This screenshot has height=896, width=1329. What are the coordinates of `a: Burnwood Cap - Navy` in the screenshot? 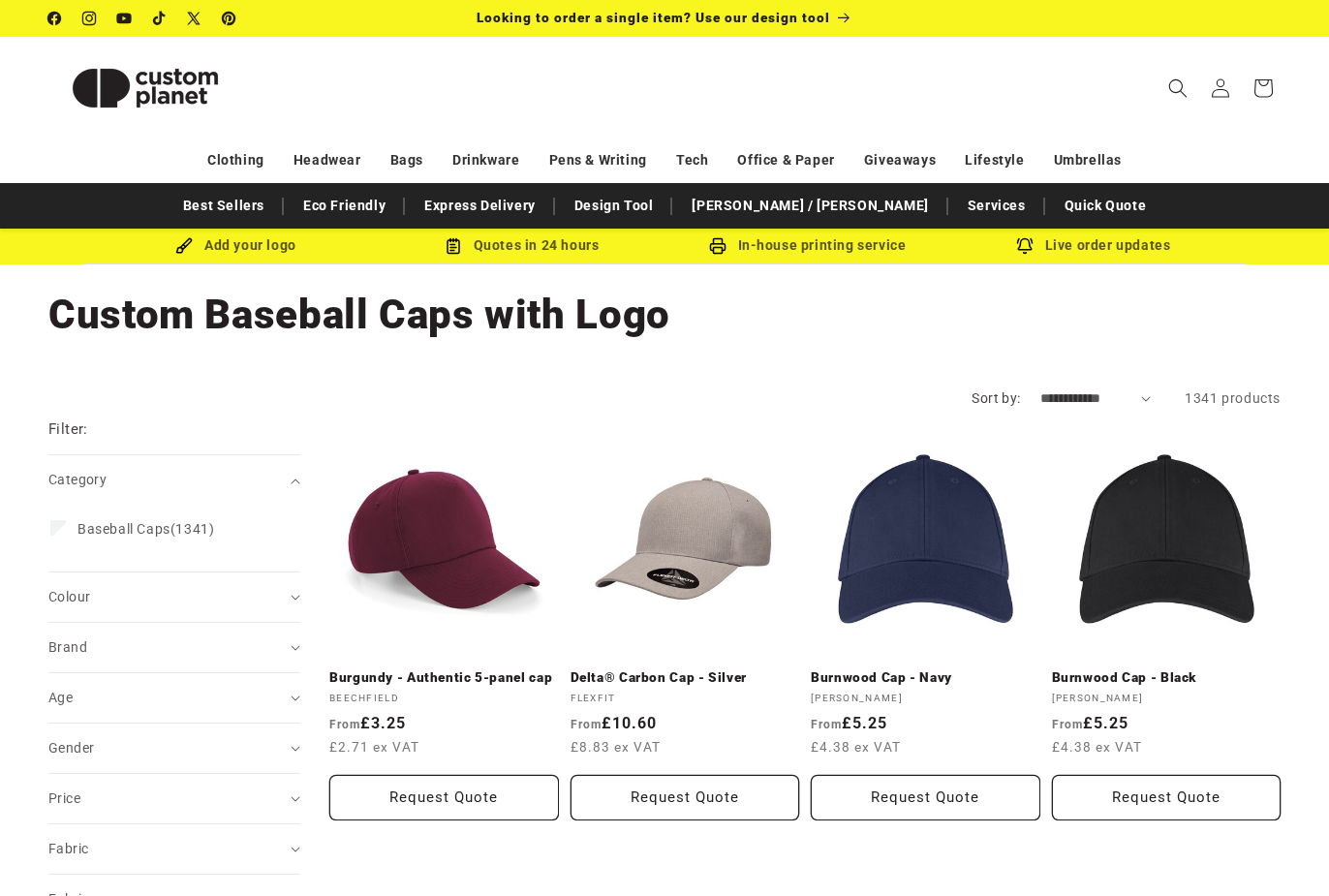 It's located at (925, 678).